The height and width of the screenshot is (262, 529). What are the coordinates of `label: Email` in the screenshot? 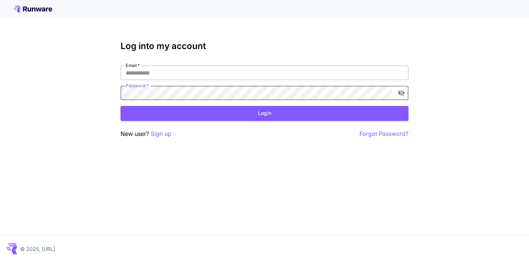 It's located at (132, 65).